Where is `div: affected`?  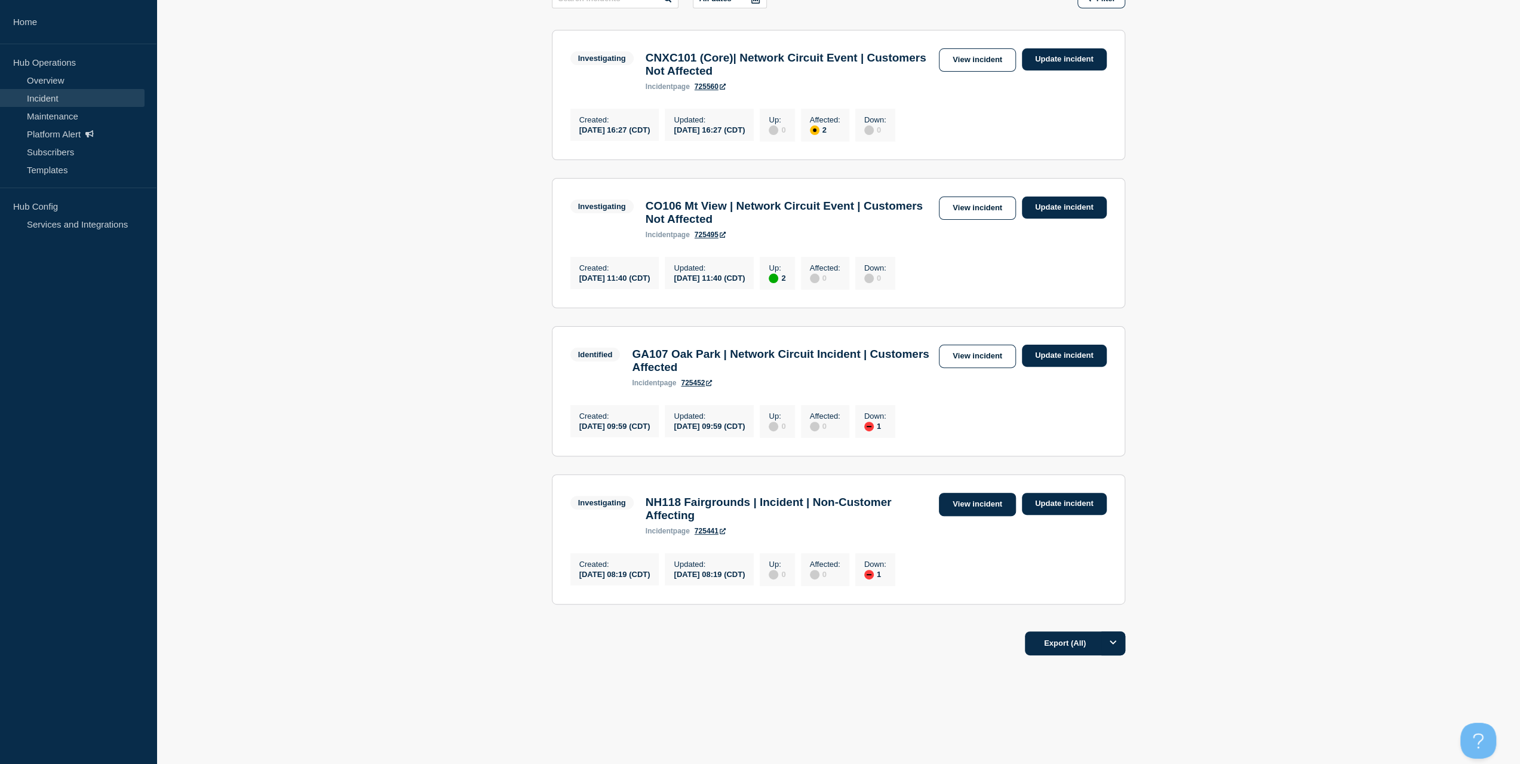 div: affected is located at coordinates (815, 130).